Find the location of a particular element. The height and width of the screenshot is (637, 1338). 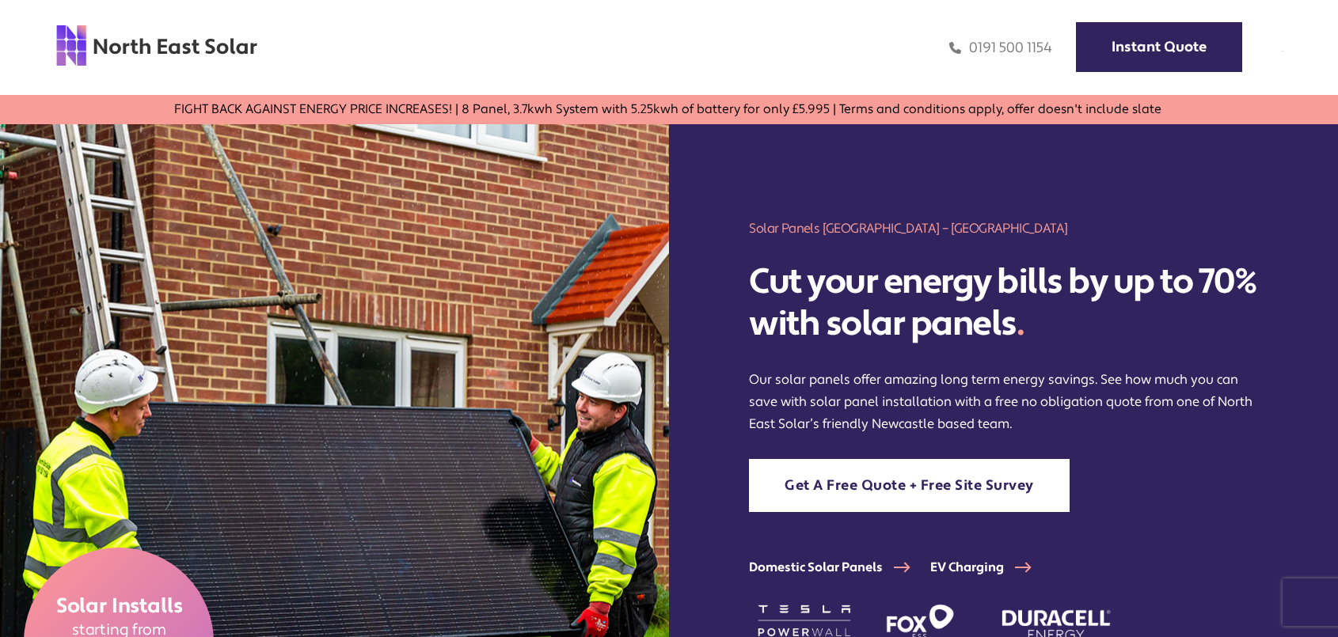

img: menu icon is located at coordinates (1281, 51).